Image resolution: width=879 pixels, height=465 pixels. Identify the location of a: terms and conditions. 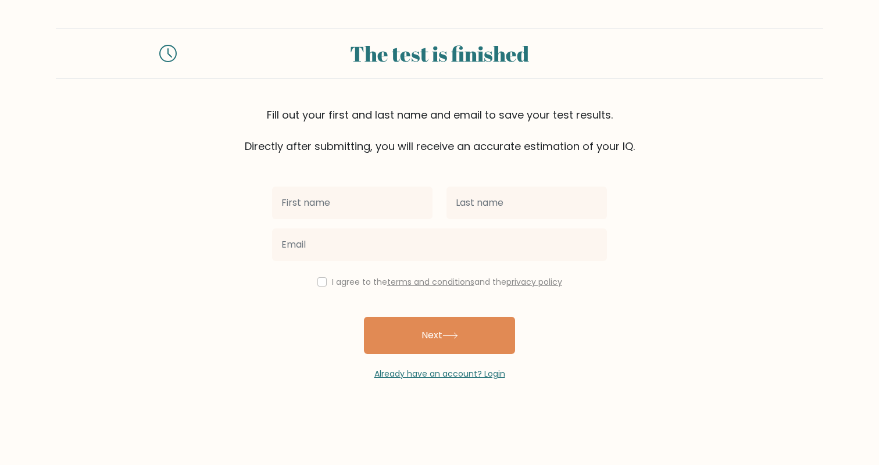
(431, 282).